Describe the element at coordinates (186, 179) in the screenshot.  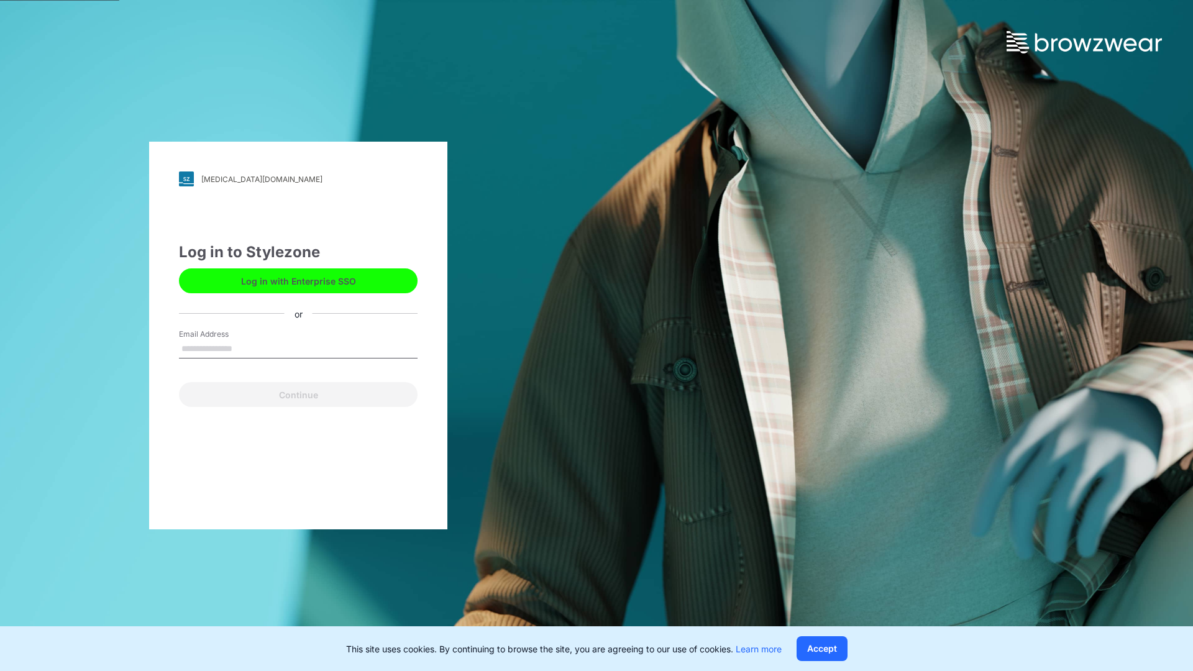
I see `img: svg+xml;base64,PHN2ZyB3aWR0aD0iMjgiIGhlaWdodD0iMjgiIHZpZXdCb3g9IjAgMCAyOCAyOCIgZmlsbD0ibm9uZSIgeG...` at that location.